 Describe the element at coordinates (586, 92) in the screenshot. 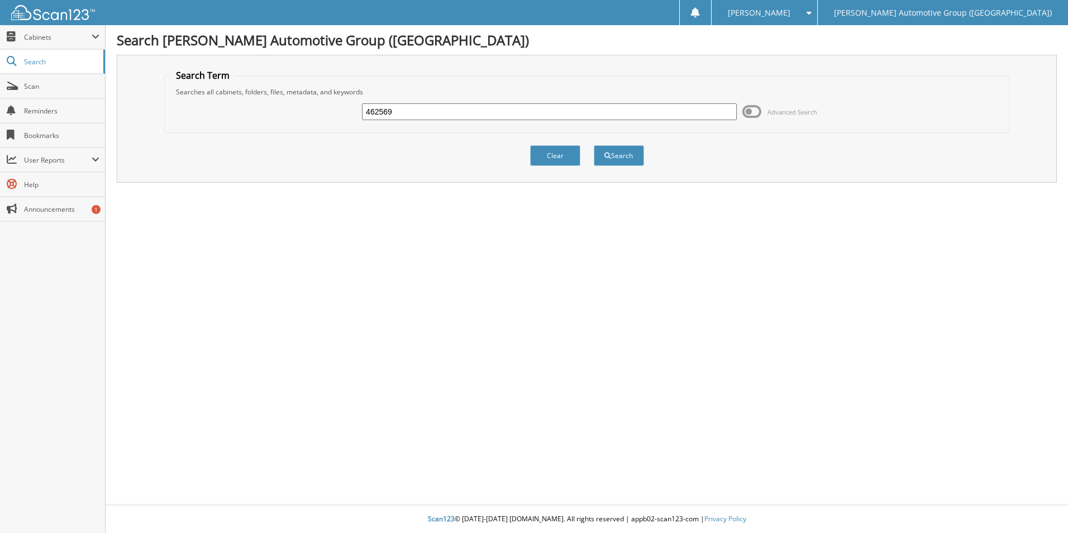

I see `div: Searches all cabinets, folders, files, metadata, and keywords` at that location.